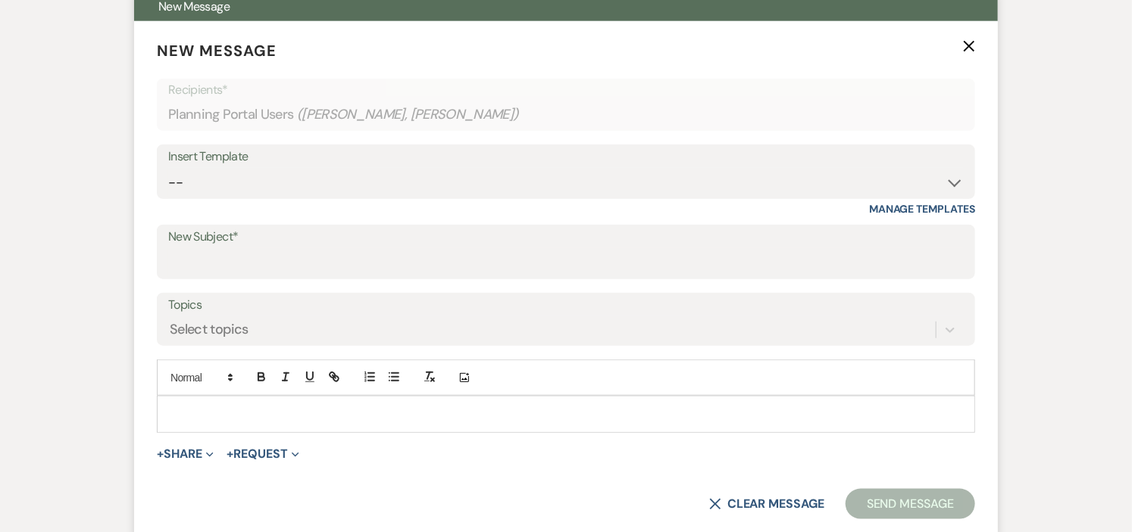 This screenshot has height=532, width=1132. Describe the element at coordinates (209, 330) in the screenshot. I see `div: Select topics` at that location.